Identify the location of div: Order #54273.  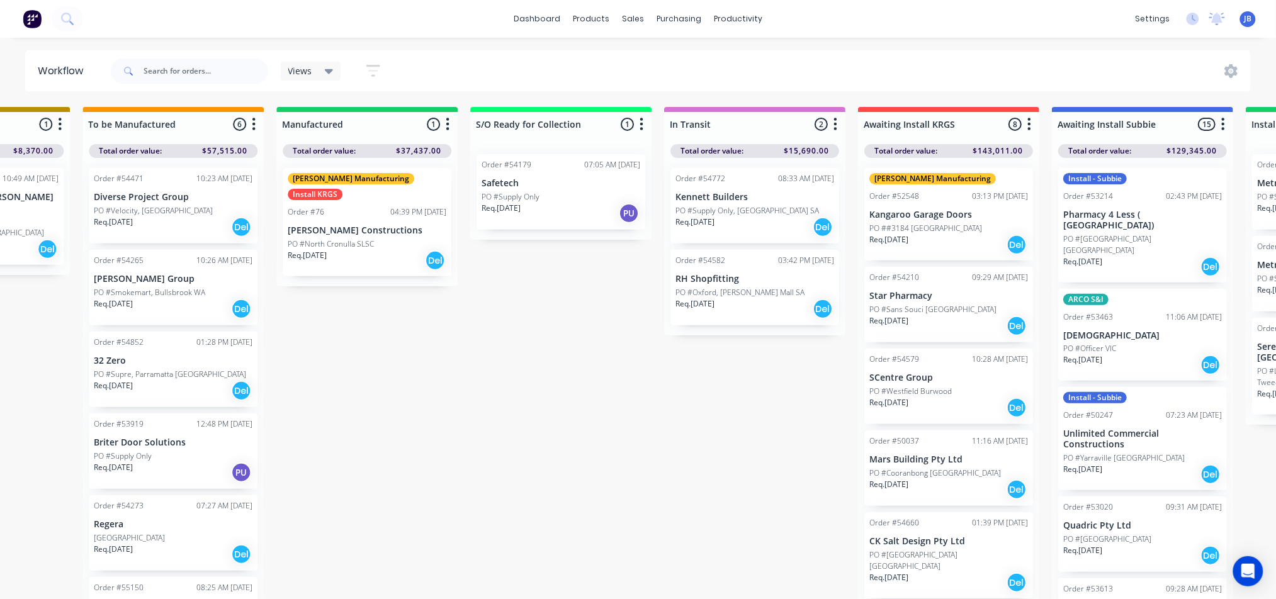
(118, 506).